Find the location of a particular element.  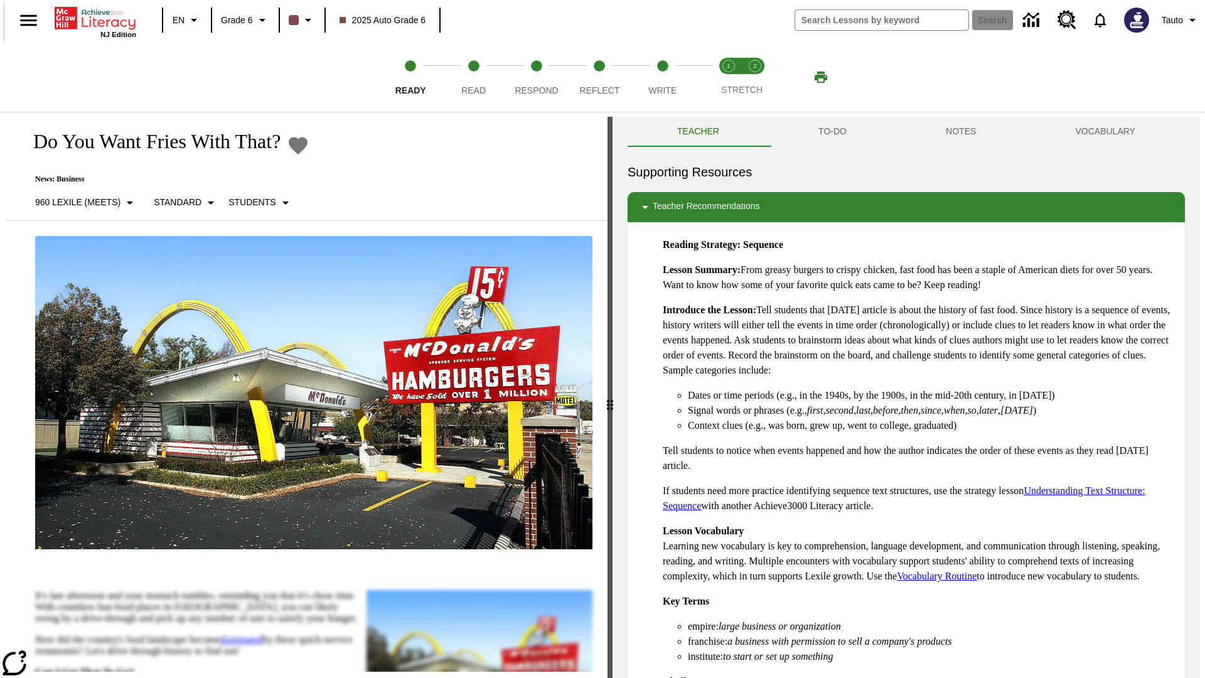

button: Language: EN, Select a language is located at coordinates (187, 20).